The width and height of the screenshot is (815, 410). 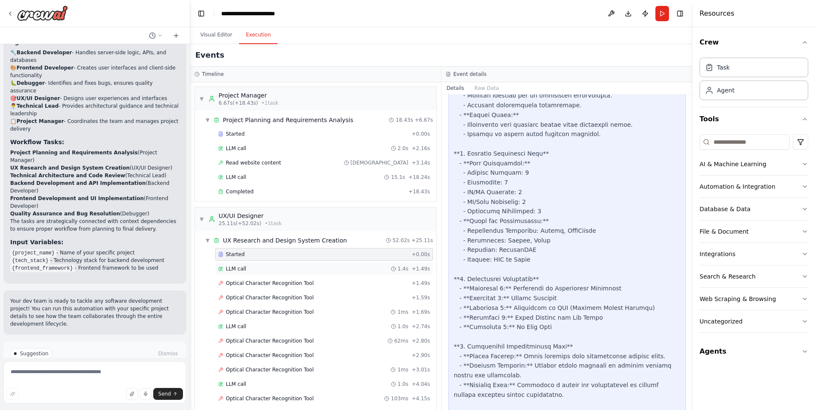 What do you see at coordinates (724, 232) in the screenshot?
I see `div: File & Document` at bounding box center [724, 232].